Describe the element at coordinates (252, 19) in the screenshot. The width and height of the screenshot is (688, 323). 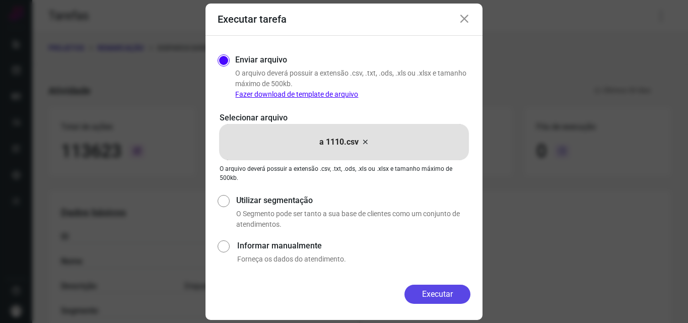
I see `h3: Executar tarefa` at that location.